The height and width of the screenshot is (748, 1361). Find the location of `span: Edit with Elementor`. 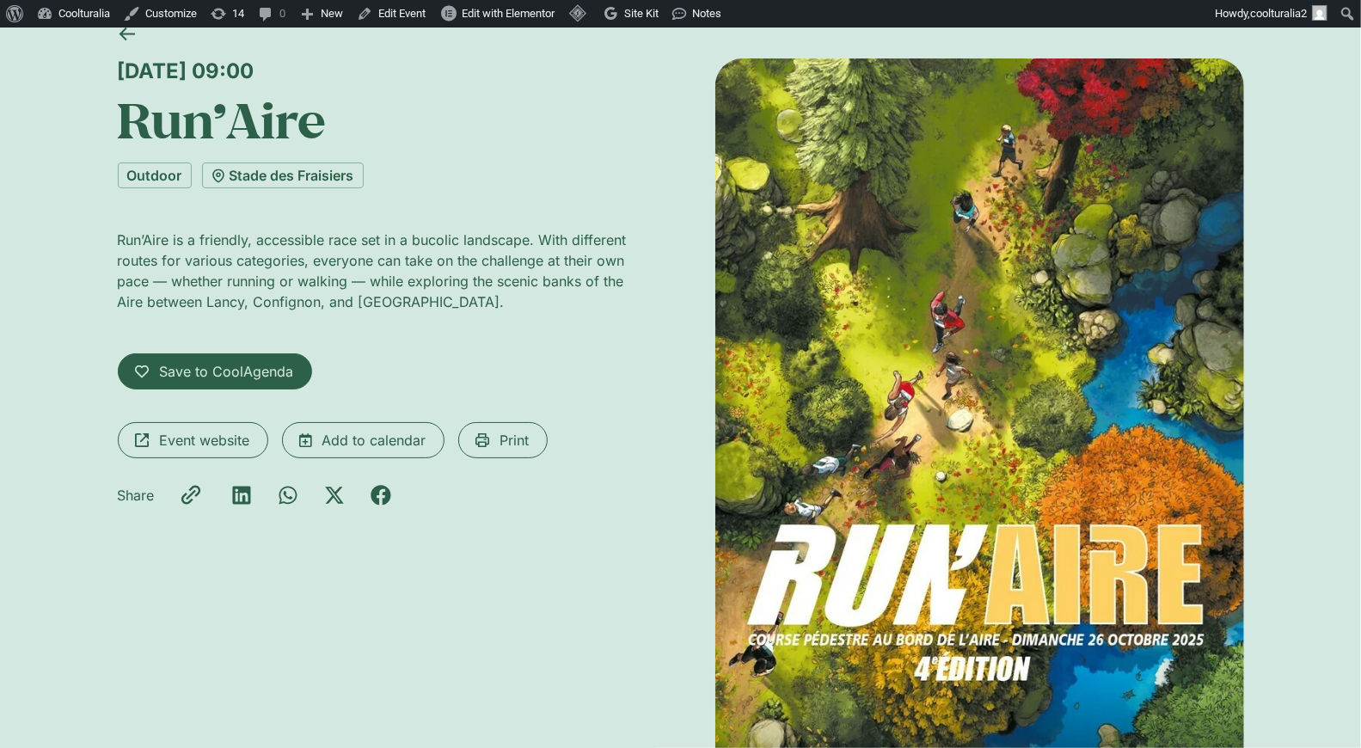

span: Edit with Elementor is located at coordinates (508, 13).